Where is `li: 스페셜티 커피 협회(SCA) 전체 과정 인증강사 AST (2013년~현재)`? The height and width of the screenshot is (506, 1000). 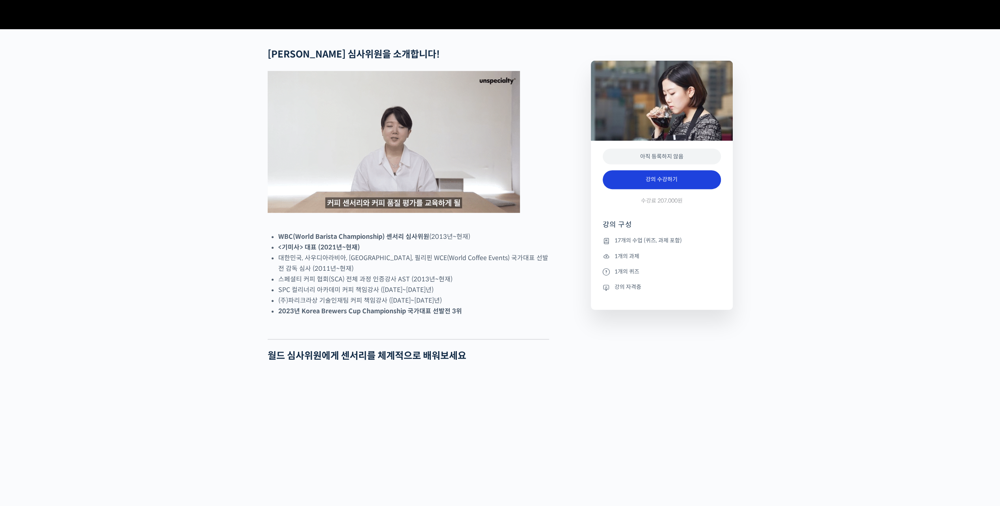 li: 스페셜티 커피 협회(SCA) 전체 과정 인증강사 AST (2013년~현재) is located at coordinates (414, 279).